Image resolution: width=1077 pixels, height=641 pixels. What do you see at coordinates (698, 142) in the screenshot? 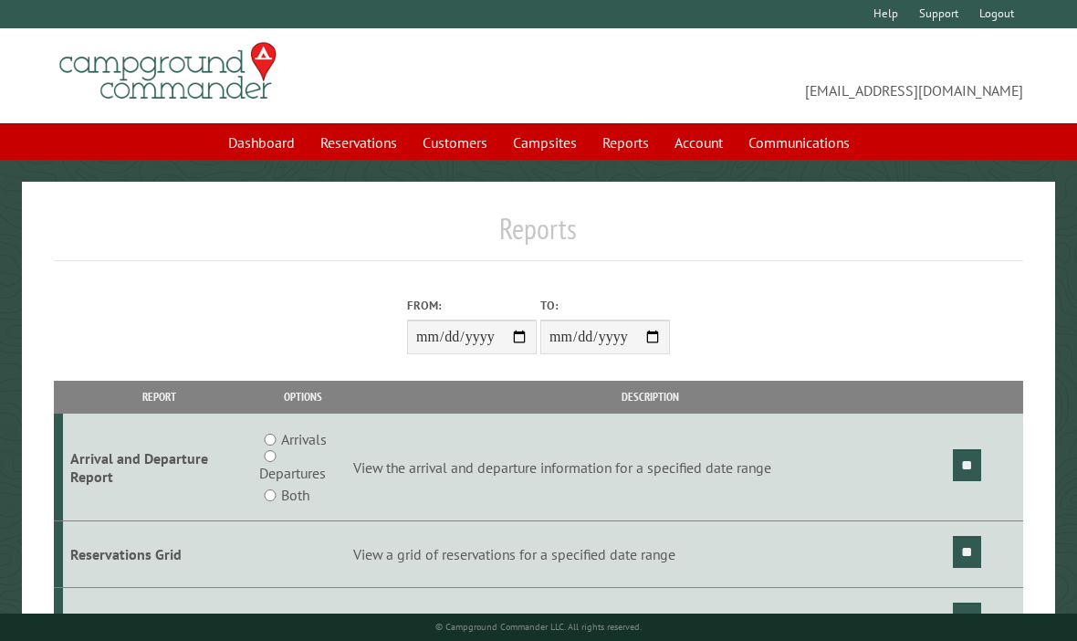
I see `a: Account` at bounding box center [698, 142].